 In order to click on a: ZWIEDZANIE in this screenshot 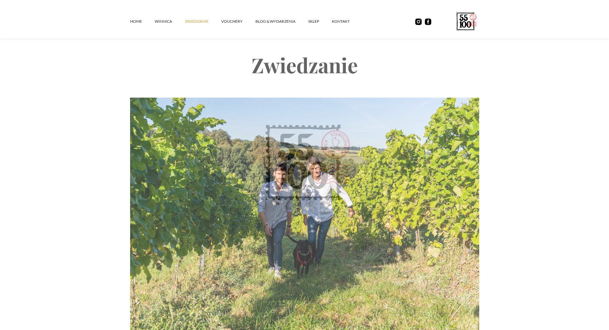, I will do `click(203, 21)`.